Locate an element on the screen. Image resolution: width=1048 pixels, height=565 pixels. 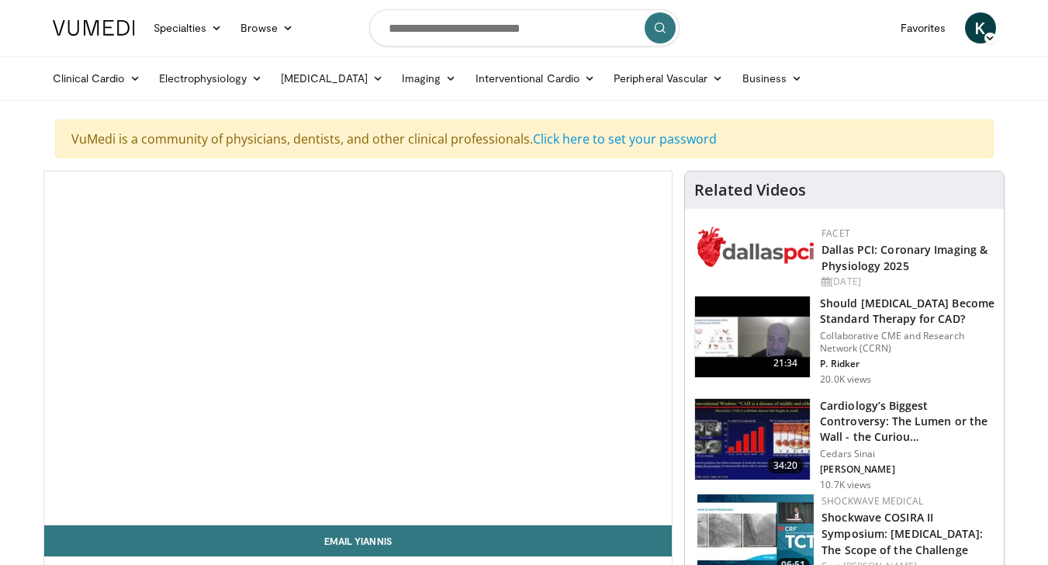
input: Search topics, interventions is located at coordinates (524, 28).